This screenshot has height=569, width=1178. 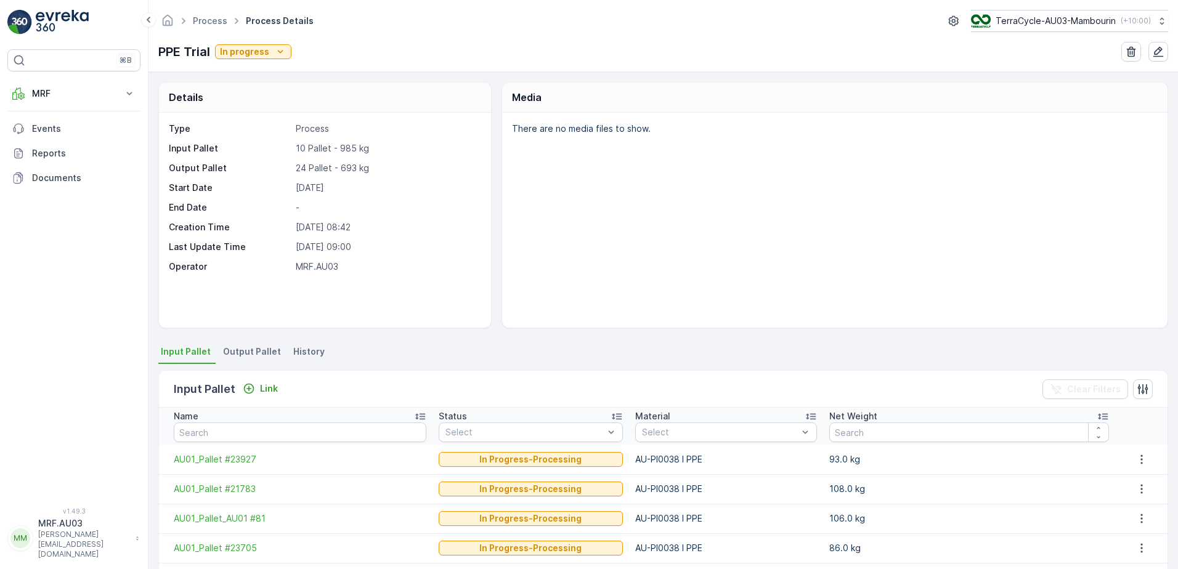 I want to click on td: 106.0 kg, so click(x=969, y=519).